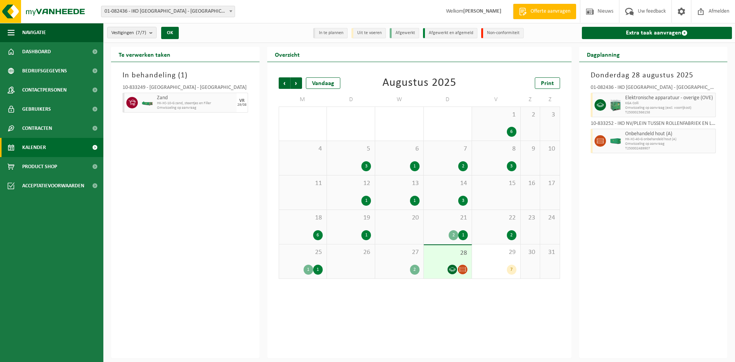 Image resolution: width=735 pixels, height=362 pixels. I want to click on div: 29/08, so click(242, 105).